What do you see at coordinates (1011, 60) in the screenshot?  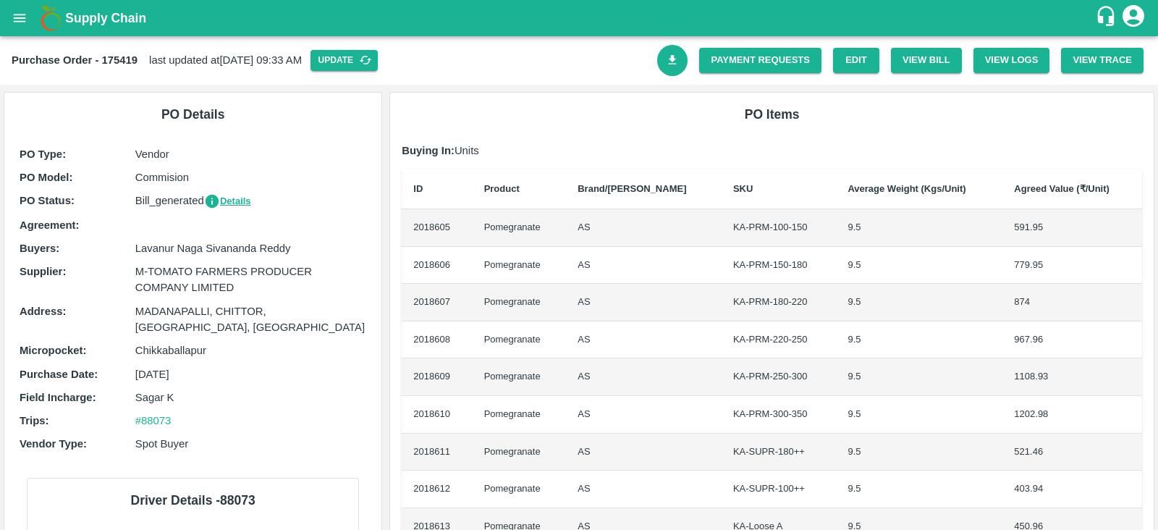 I see `button: View Logs` at bounding box center [1011, 60].